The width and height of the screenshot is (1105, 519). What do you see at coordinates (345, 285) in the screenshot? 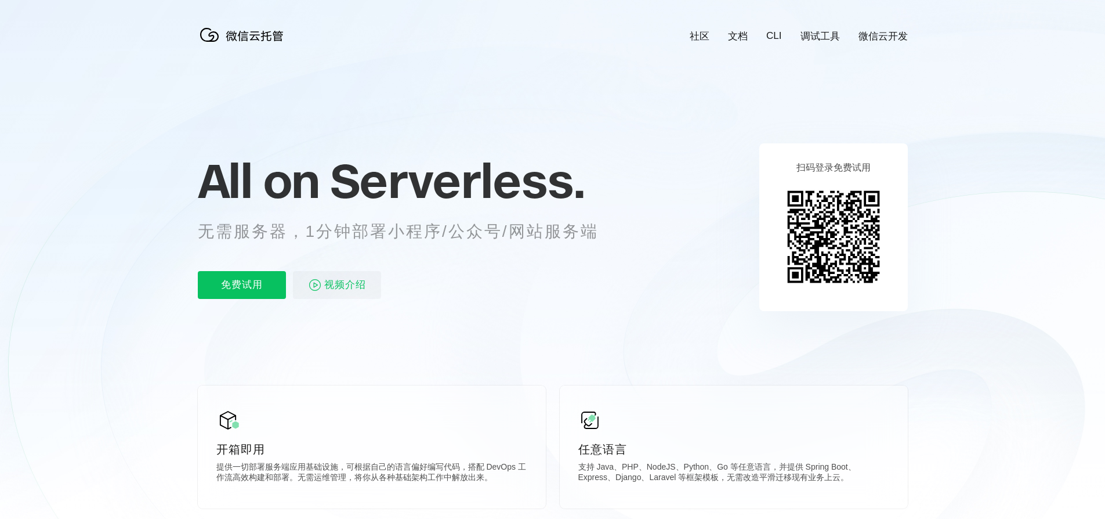
I see `span: 视频介绍` at bounding box center [345, 285].